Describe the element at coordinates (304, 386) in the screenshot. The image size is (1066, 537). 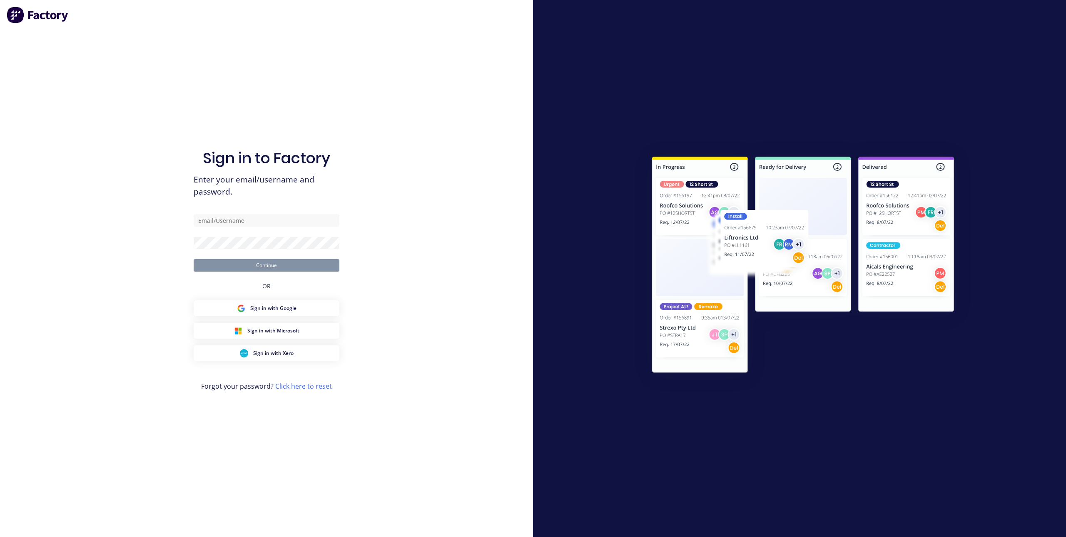
I see `a: Click here to reset` at that location.